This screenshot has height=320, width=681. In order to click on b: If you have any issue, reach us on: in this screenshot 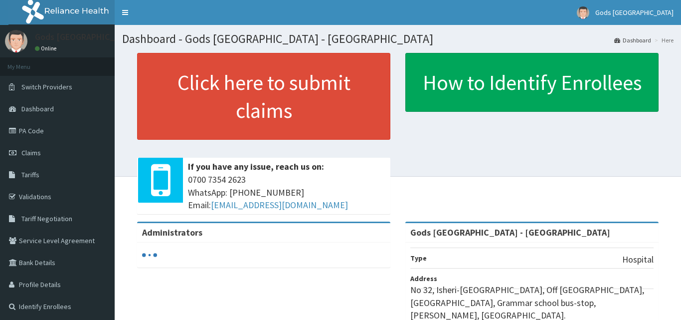, I will do `click(256, 166)`.